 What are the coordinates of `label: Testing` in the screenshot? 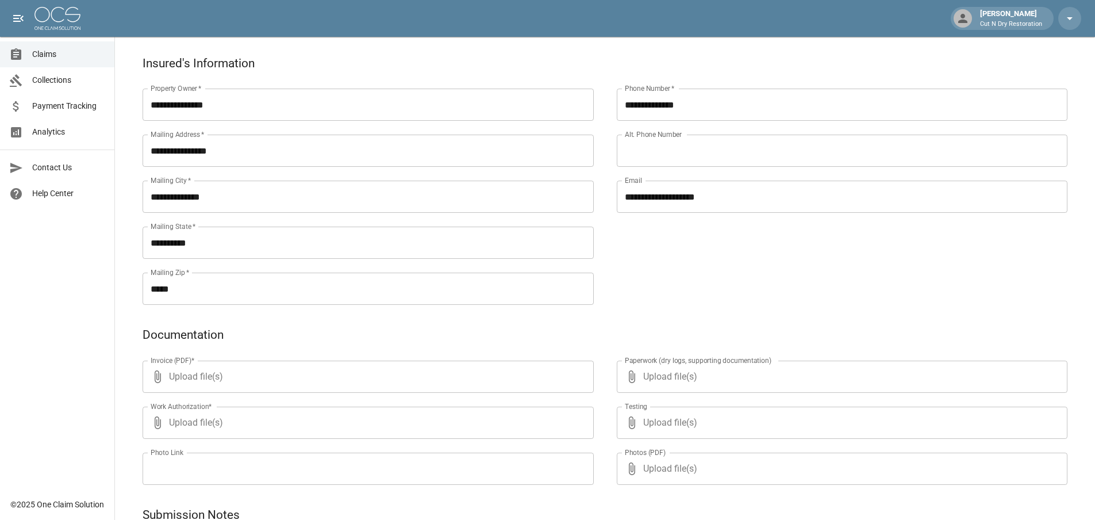 It's located at (636, 406).